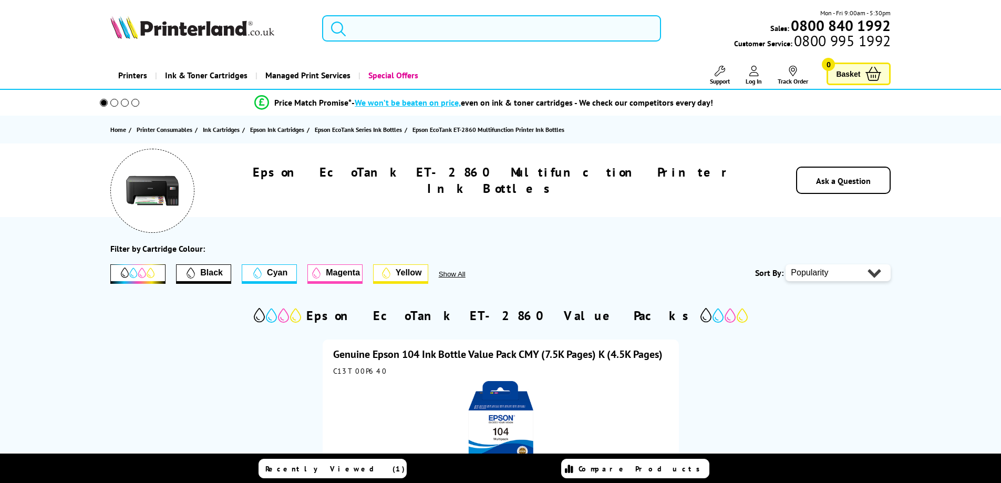 The height and width of the screenshot is (483, 1001). What do you see at coordinates (409, 273) in the screenshot?
I see `span: Yellow` at bounding box center [409, 273].